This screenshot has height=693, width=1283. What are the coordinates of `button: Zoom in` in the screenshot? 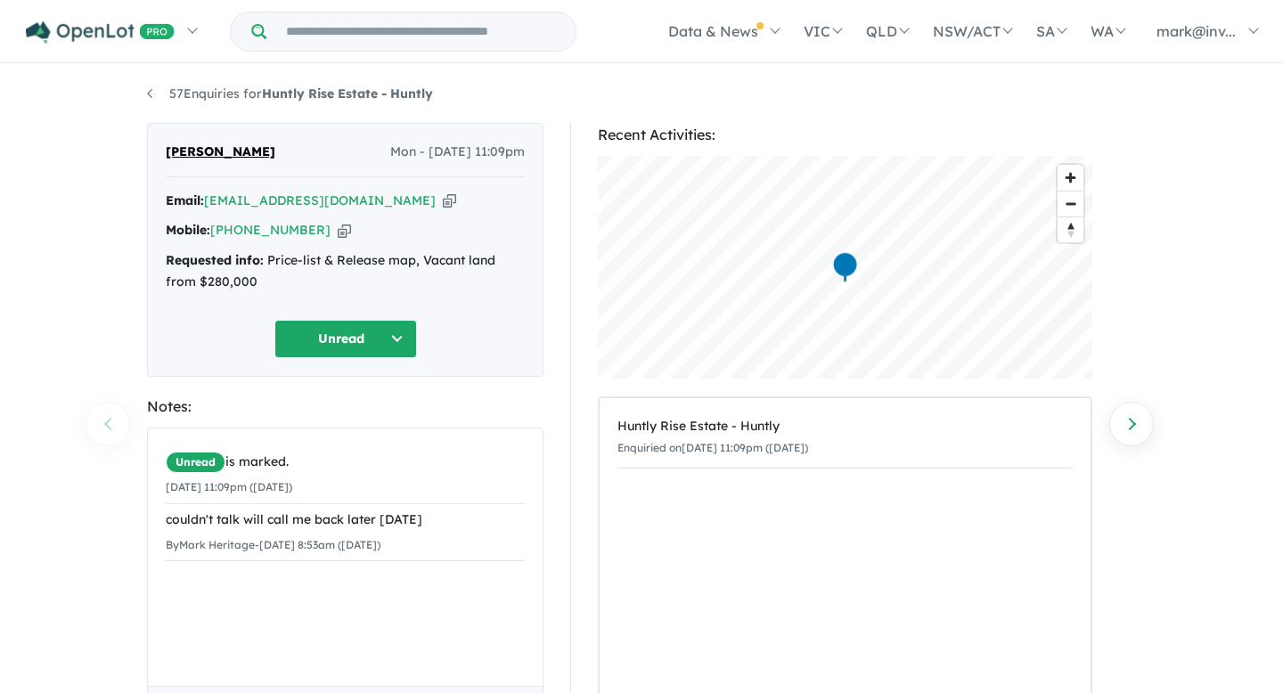 It's located at (1070, 177).